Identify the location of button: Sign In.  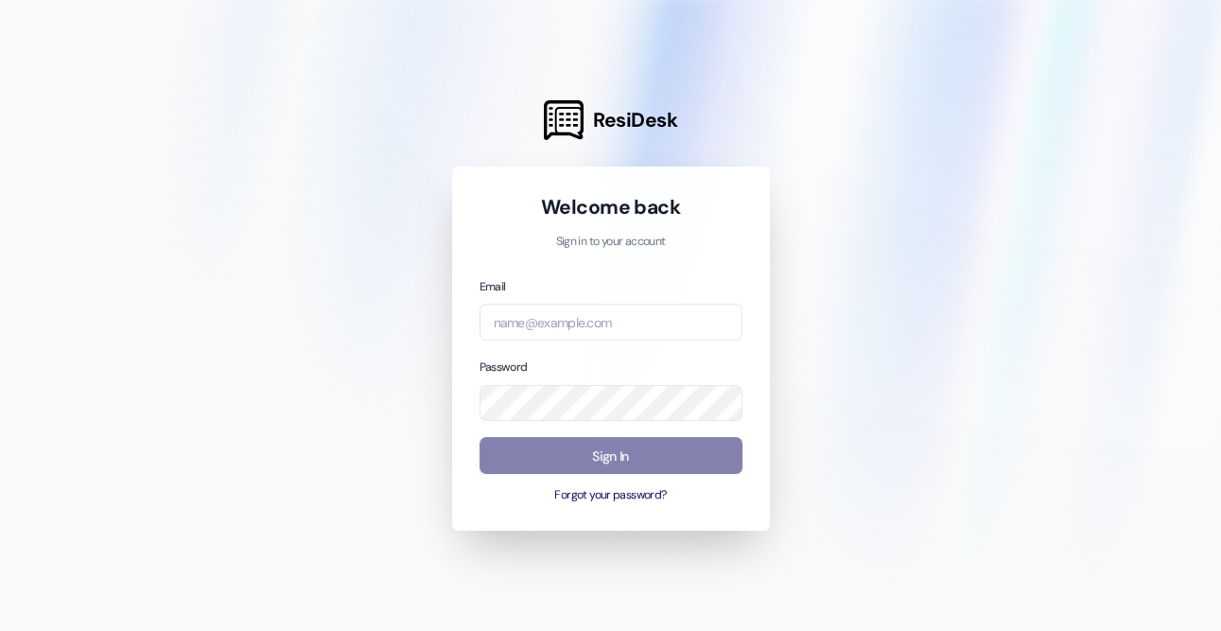
(611, 455).